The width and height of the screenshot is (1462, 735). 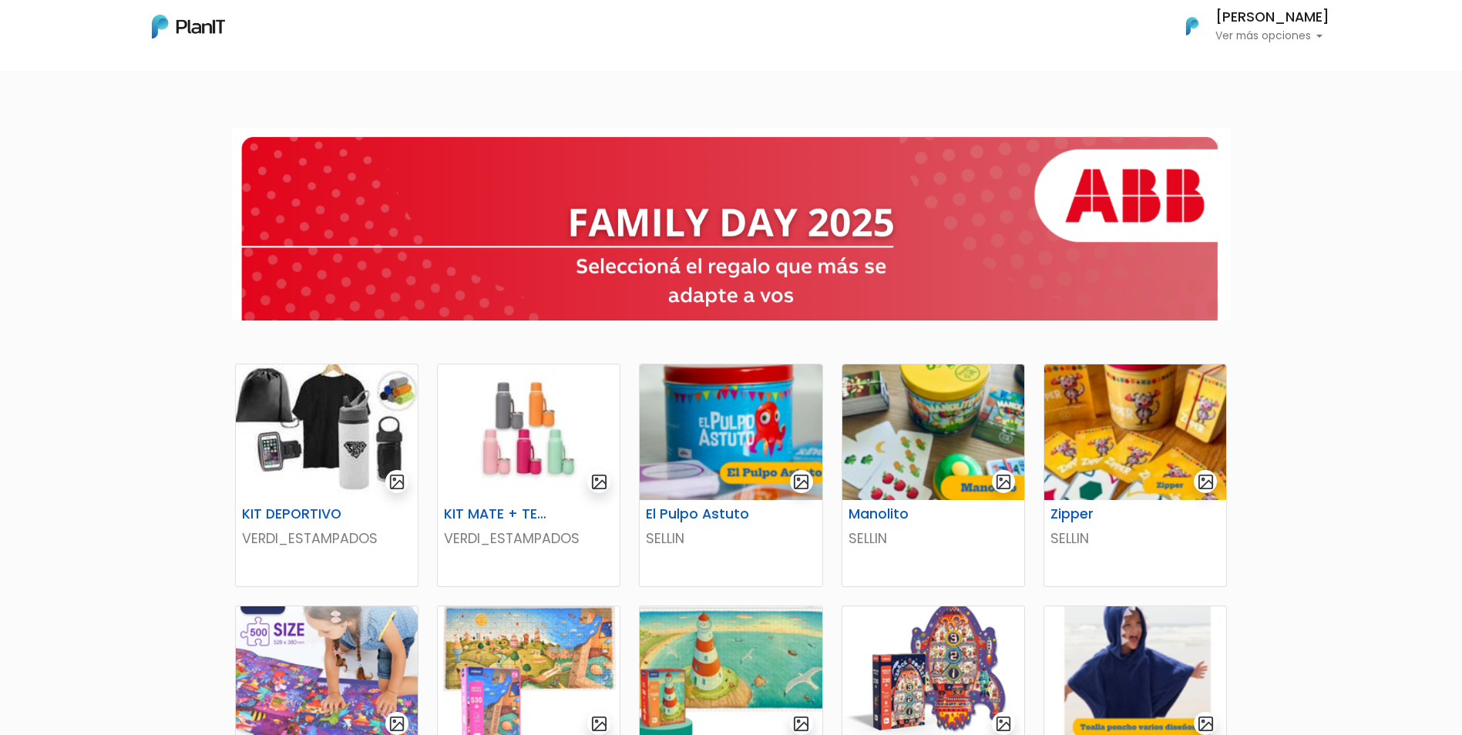 I want to click on img: thumb_Captura_de_pantalla_2025-07-29_101456.png, so click(x=731, y=432).